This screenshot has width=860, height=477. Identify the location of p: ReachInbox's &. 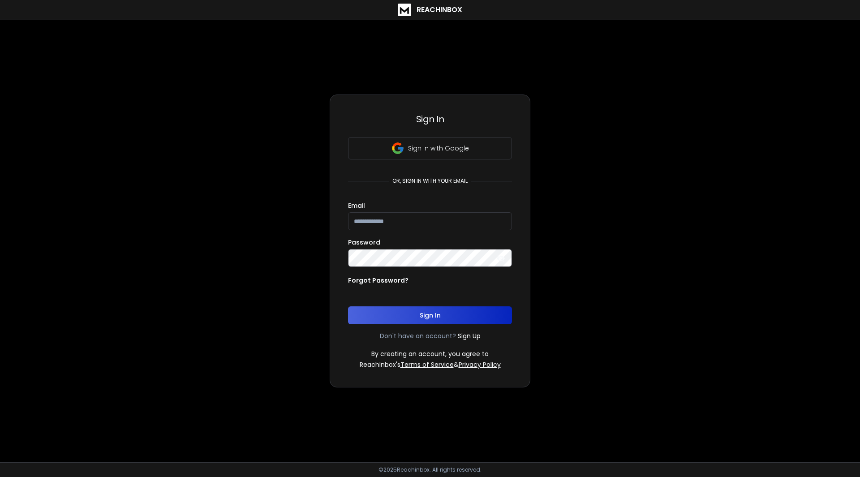
(430, 364).